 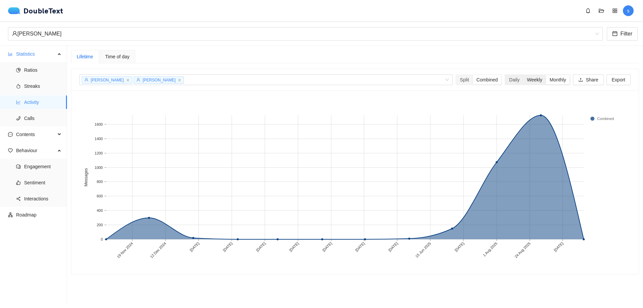 What do you see at coordinates (117, 57) in the screenshot?
I see `span: Time of day` at bounding box center [117, 57].